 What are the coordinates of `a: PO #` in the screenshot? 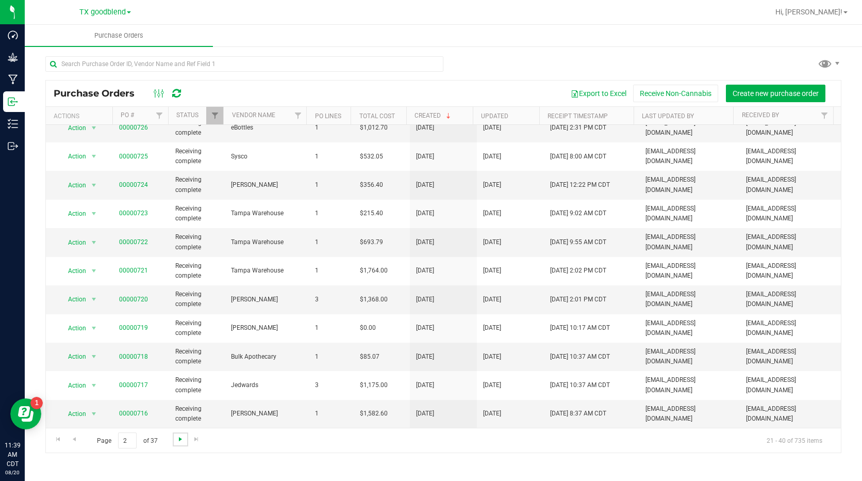 It's located at (127, 115).